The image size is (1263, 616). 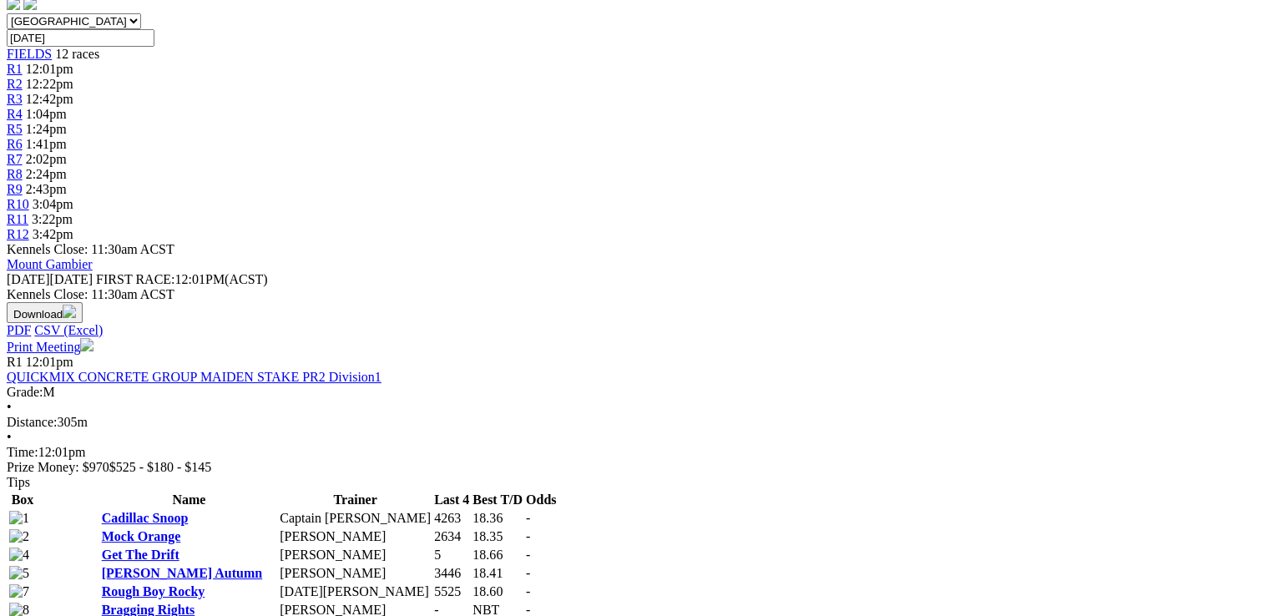 I want to click on td: 4263, so click(x=451, y=518).